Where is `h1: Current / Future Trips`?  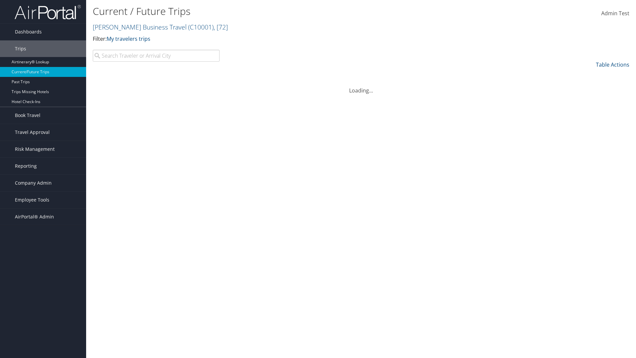
h1: Current / Future Trips is located at coordinates (272, 11).